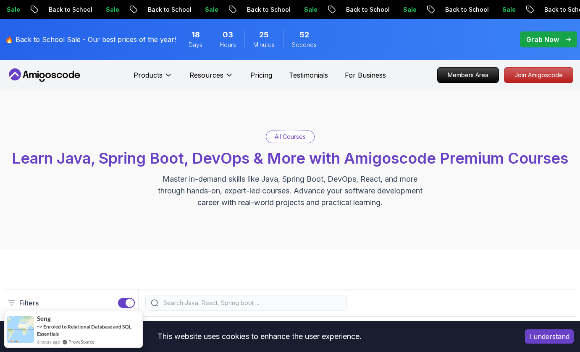 Image resolution: width=580 pixels, height=352 pixels. Describe the element at coordinates (259, 337) in the screenshot. I see `div: This website uses cookies to enhance the user experience.` at that location.